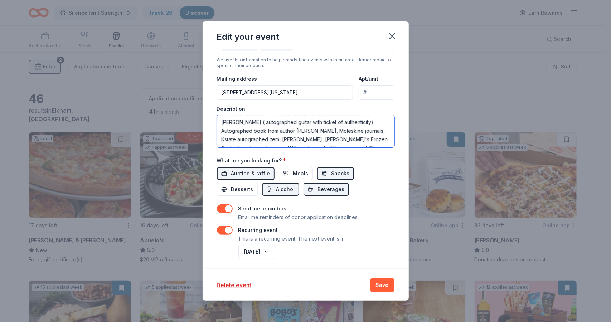 The height and width of the screenshot is (322, 611). I want to click on span: Desserts, so click(242, 189).